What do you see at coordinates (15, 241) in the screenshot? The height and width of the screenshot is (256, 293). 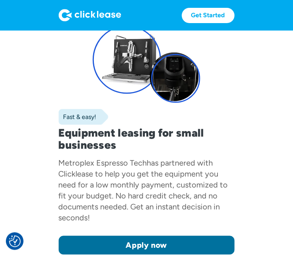 I see `img: Revisit consent button` at bounding box center [15, 241].